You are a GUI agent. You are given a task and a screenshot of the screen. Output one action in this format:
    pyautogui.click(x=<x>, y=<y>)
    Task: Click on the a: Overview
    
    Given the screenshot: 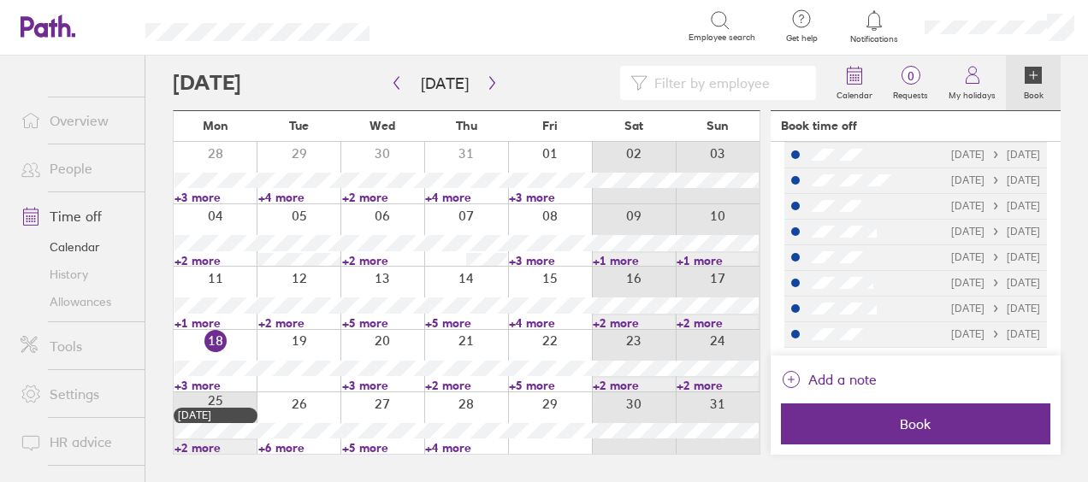 What is the action you would take?
    pyautogui.click(x=75, y=121)
    